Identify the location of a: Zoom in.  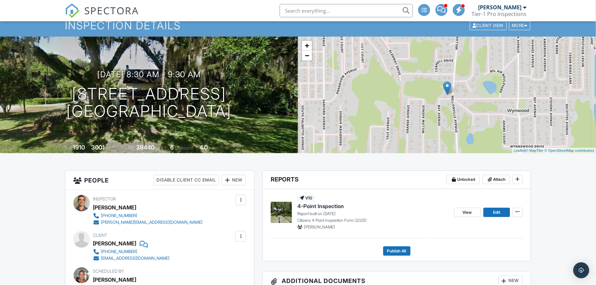
(307, 46).